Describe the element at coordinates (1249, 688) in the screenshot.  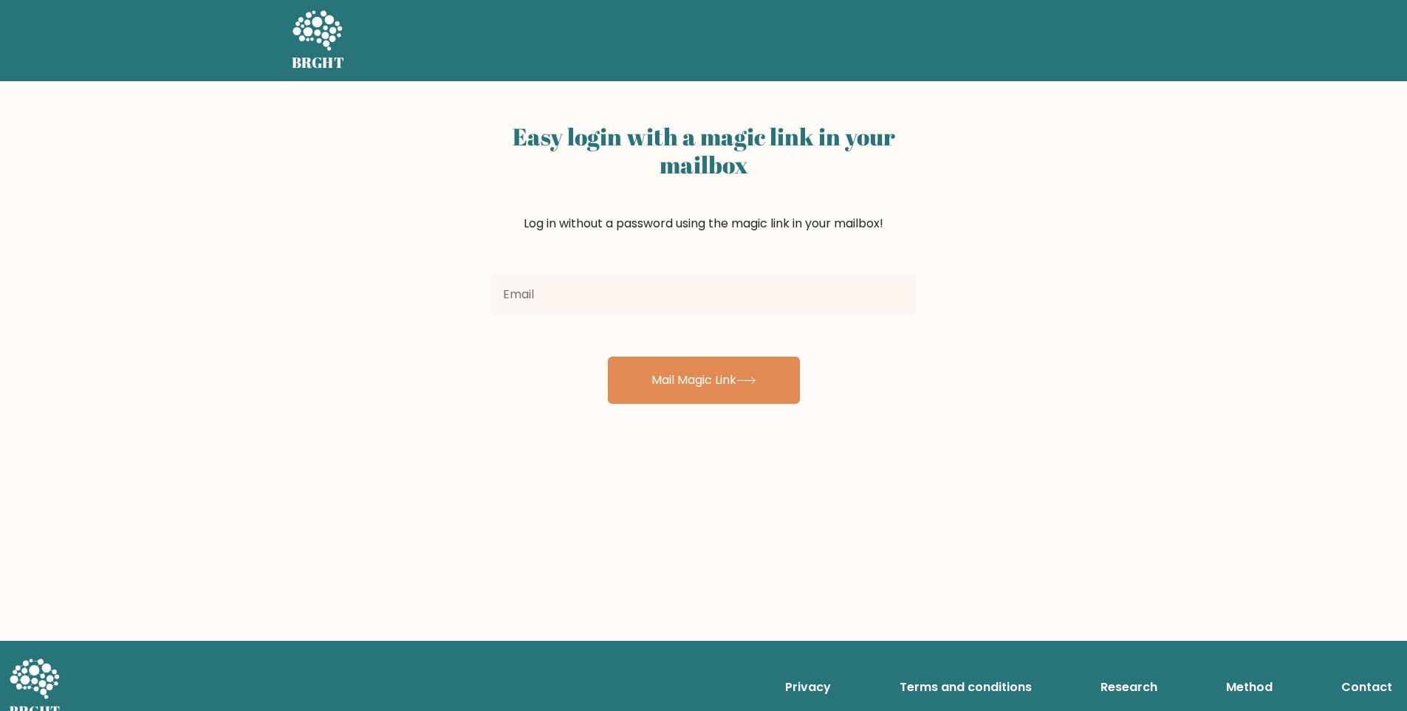
I see `a: Method` at that location.